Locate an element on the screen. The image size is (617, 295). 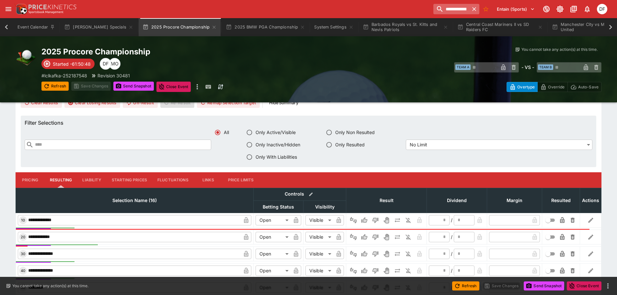
button: Clear Results is located at coordinates (41, 103).